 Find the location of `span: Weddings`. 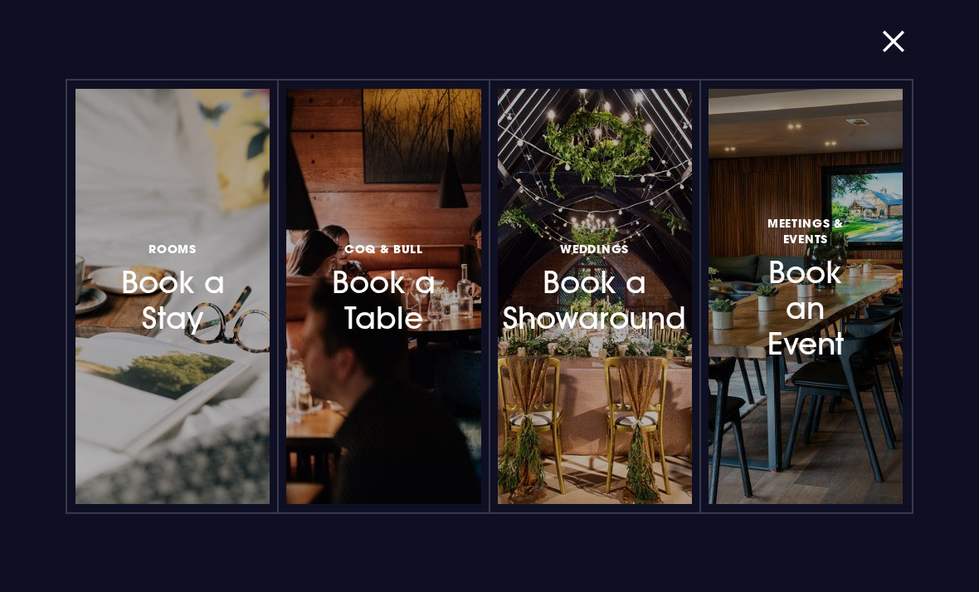

span: Weddings is located at coordinates (594, 248).